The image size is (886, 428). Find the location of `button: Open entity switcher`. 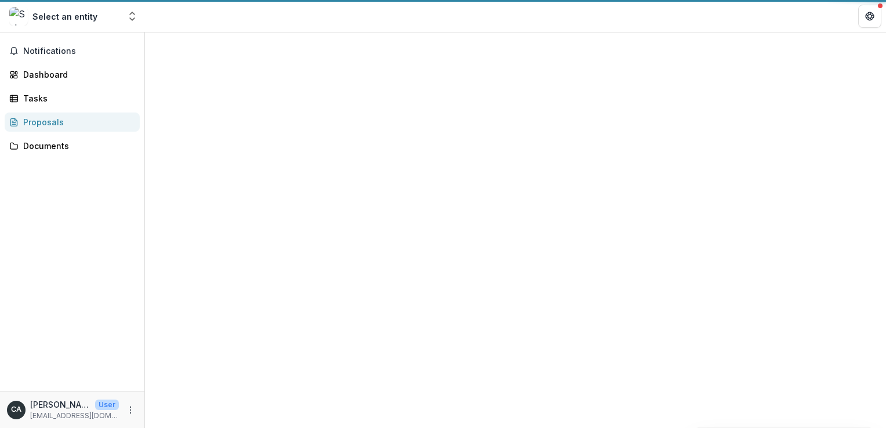

button: Open entity switcher is located at coordinates (132, 16).